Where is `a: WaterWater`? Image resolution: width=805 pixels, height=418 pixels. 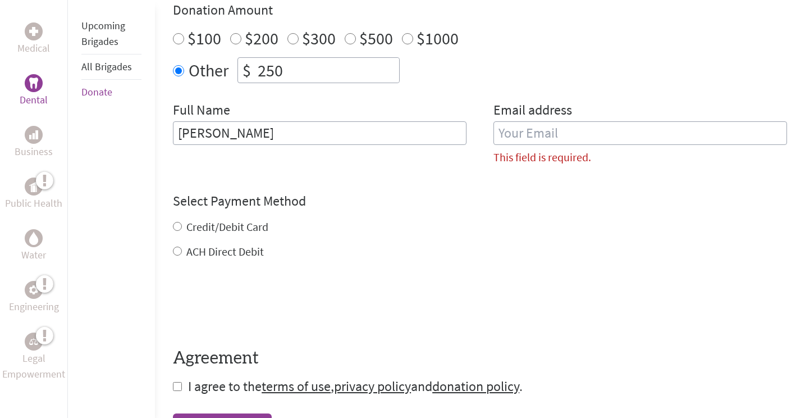 a: WaterWater is located at coordinates (34, 246).